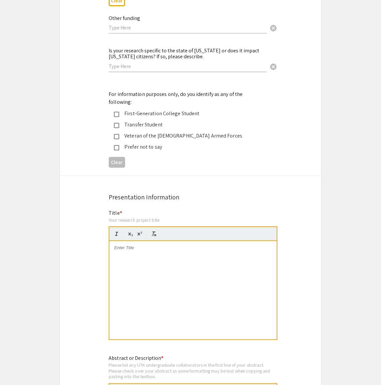  Describe the element at coordinates (190, 197) in the screenshot. I see `div: Presentation Information` at that location.